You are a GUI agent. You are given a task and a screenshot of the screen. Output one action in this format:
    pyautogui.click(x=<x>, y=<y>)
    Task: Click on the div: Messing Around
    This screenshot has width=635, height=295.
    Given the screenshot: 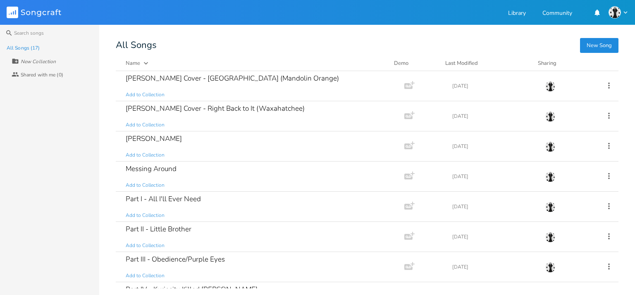 What is the action you would take?
    pyautogui.click(x=151, y=169)
    